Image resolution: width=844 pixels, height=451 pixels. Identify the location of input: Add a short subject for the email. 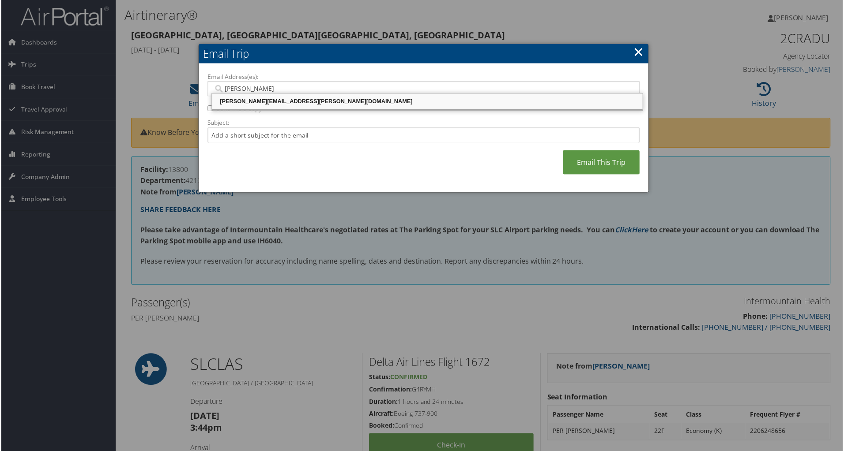
(424, 135).